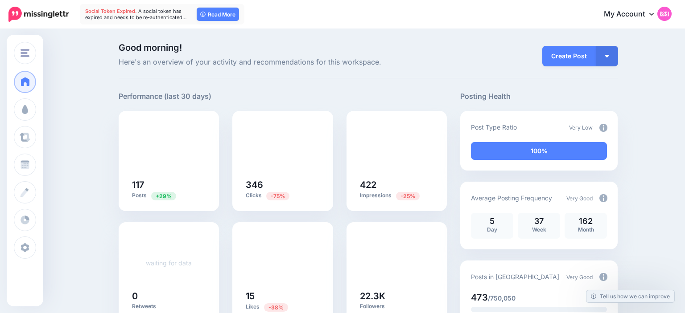 This screenshot has width=685, height=313. I want to click on p: 162, so click(585, 222).